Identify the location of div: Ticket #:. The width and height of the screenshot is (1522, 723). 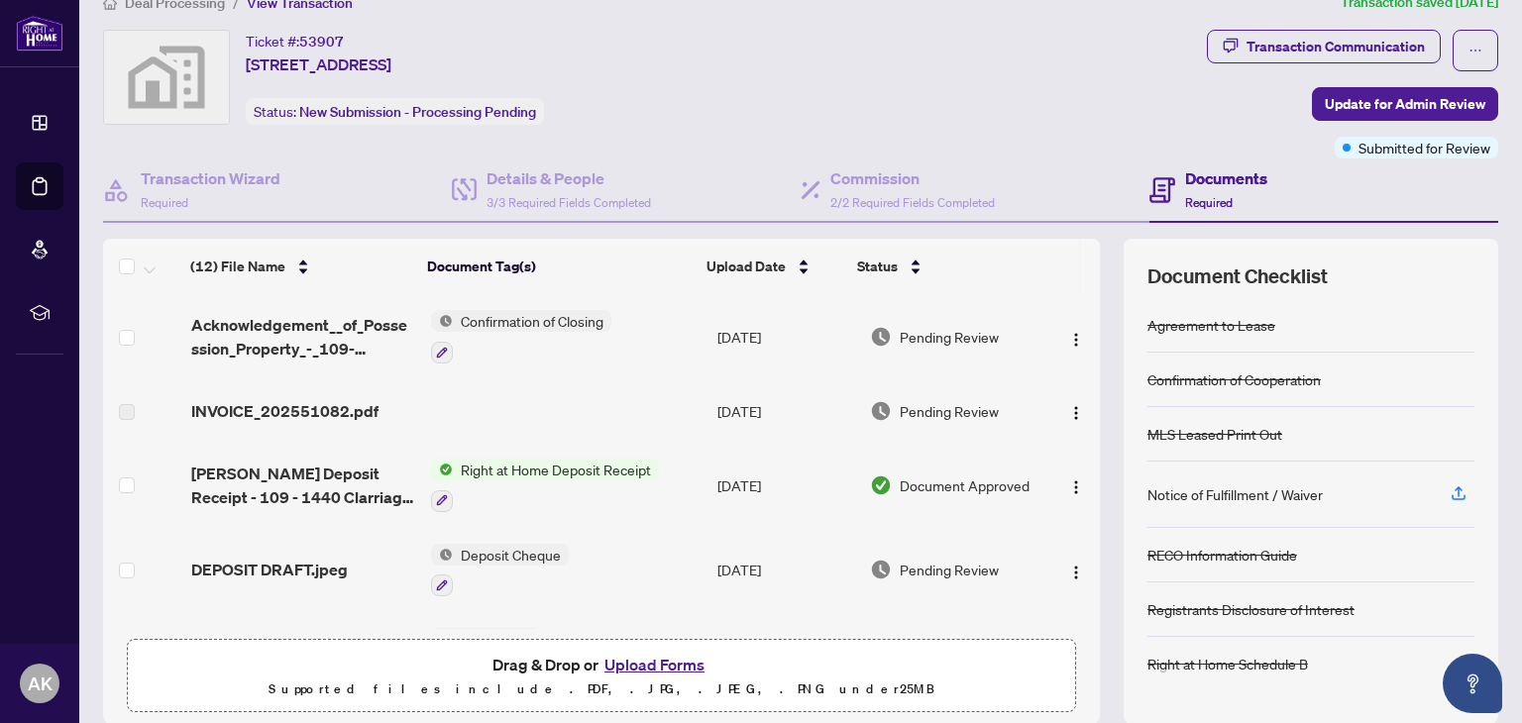
(294, 41).